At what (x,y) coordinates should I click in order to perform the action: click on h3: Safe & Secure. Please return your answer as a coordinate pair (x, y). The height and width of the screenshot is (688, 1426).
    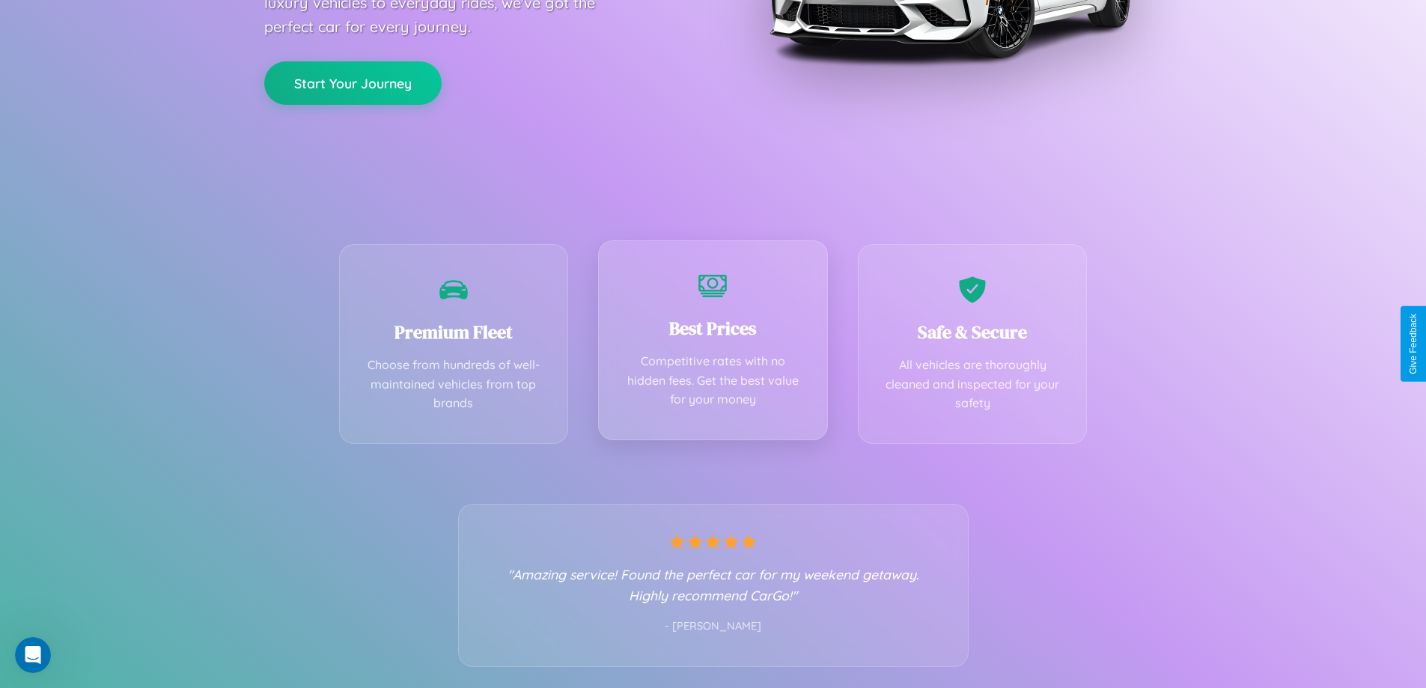
    Looking at the image, I should click on (972, 332).